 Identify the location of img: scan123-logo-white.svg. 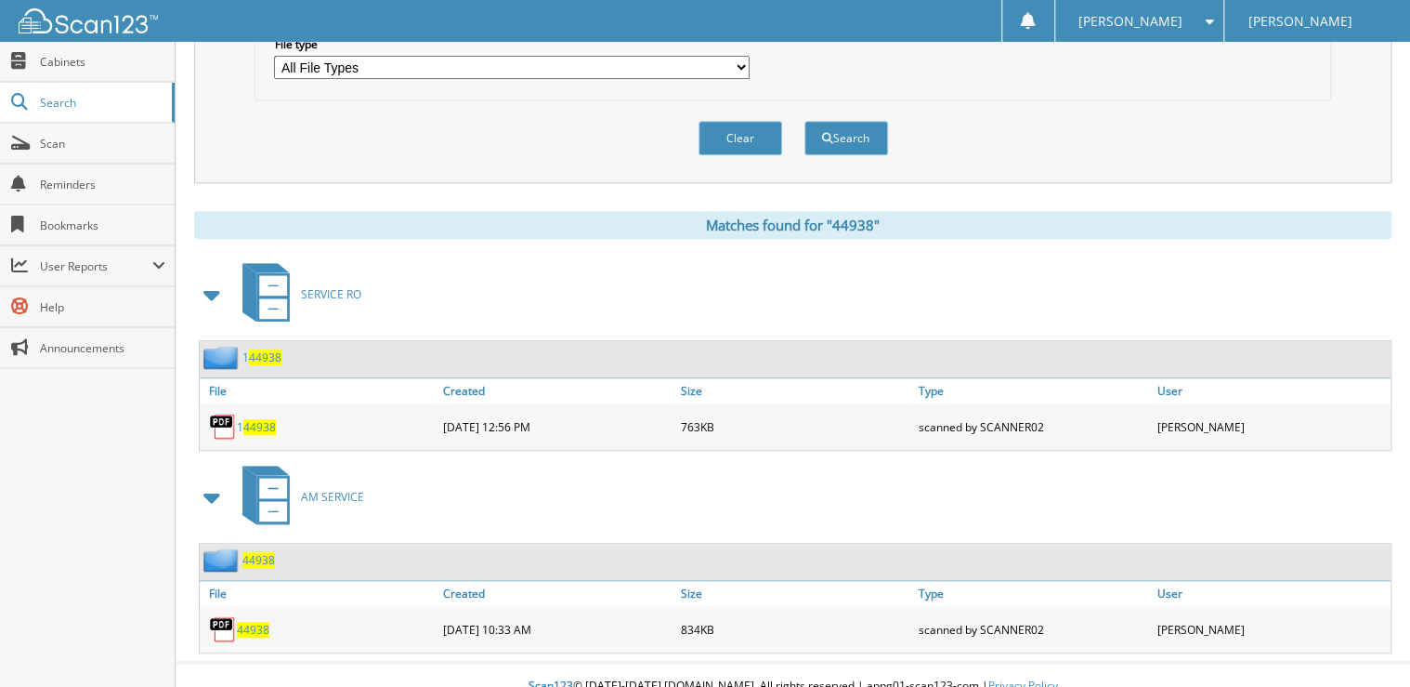
(88, 20).